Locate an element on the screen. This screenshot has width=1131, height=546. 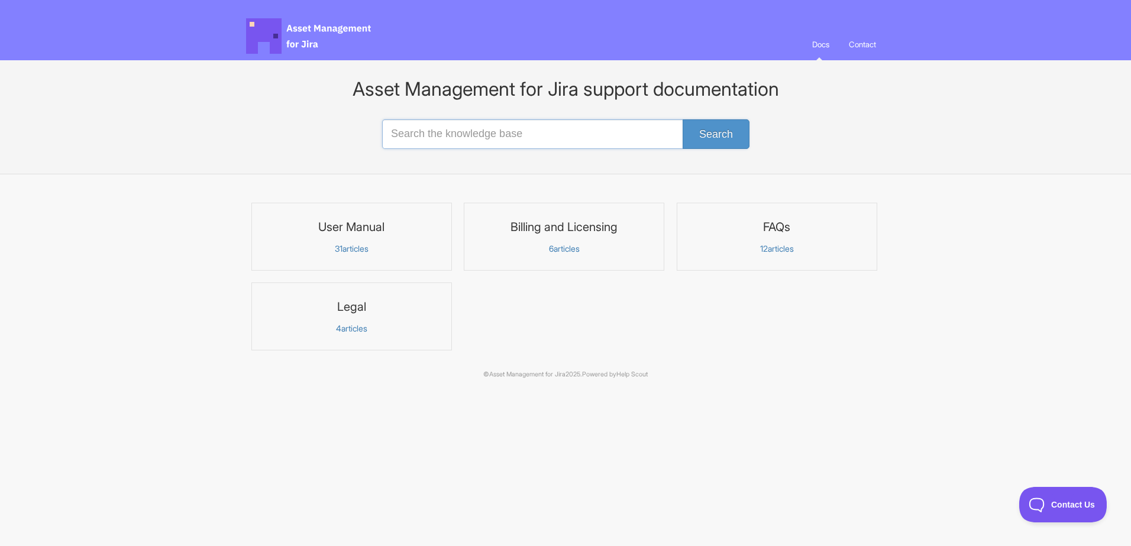
h3: User Manual is located at coordinates (351, 227).